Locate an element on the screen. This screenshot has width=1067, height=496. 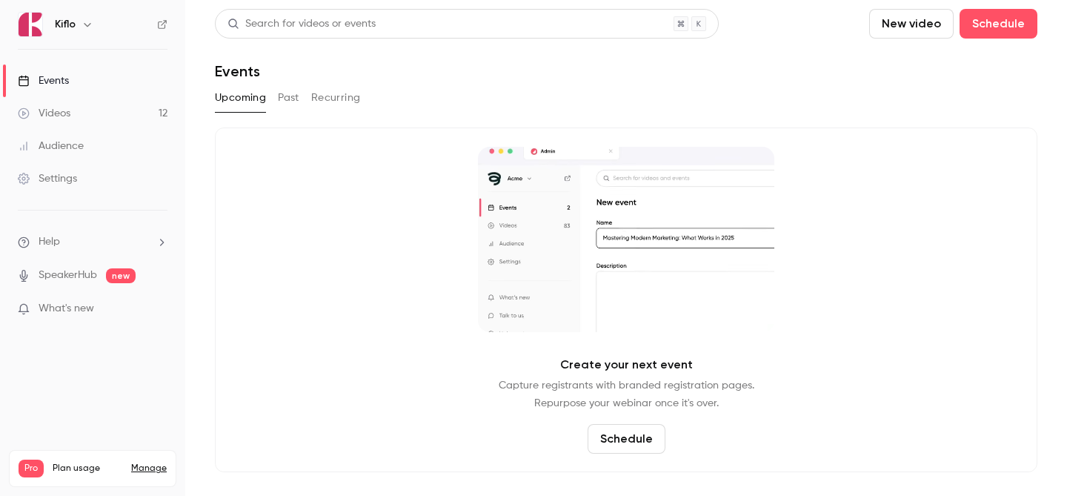
button: Upcoming is located at coordinates (240, 98).